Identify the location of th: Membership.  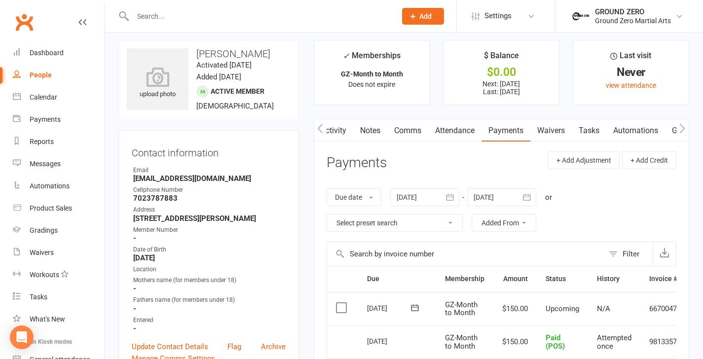
(464, 279).